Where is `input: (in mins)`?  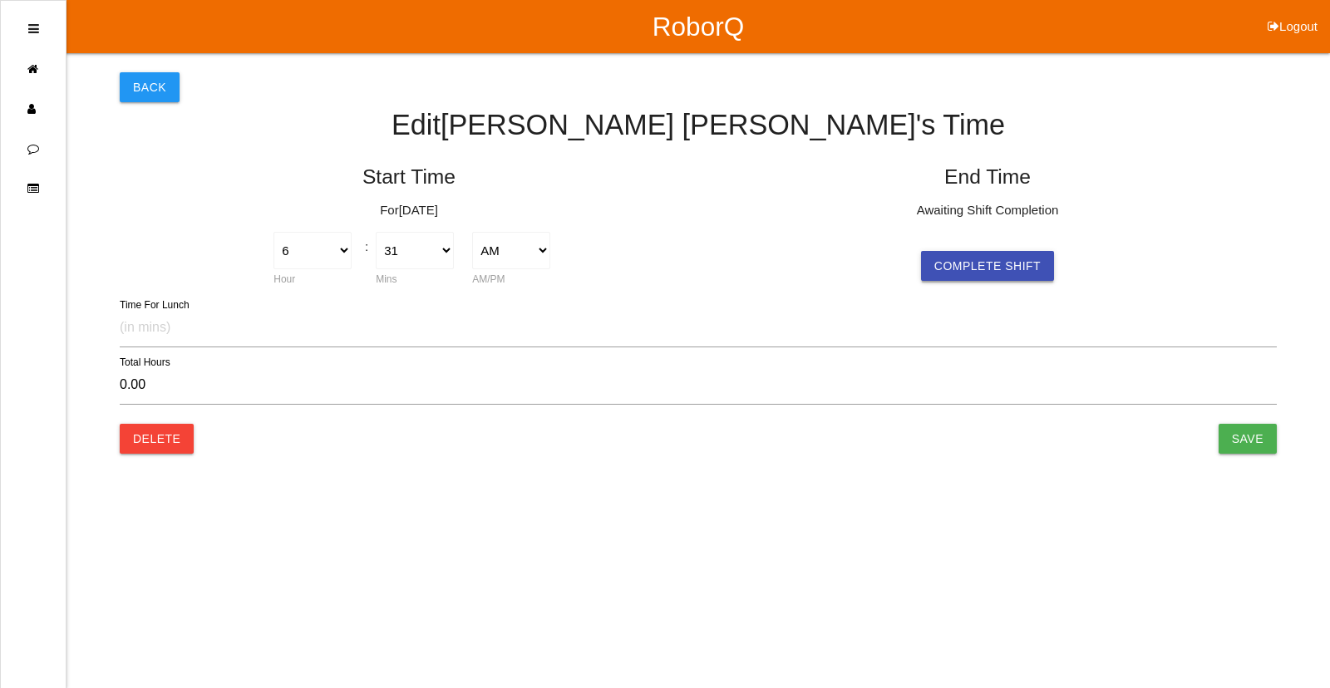 input: (in mins) is located at coordinates (698, 328).